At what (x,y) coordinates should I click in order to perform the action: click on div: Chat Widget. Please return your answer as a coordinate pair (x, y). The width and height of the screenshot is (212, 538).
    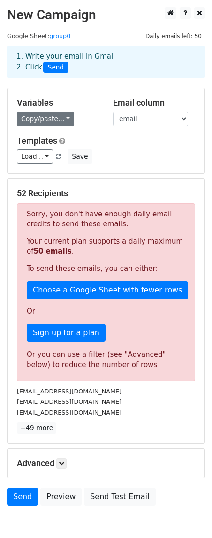
    Looking at the image, I should click on (189, 516).